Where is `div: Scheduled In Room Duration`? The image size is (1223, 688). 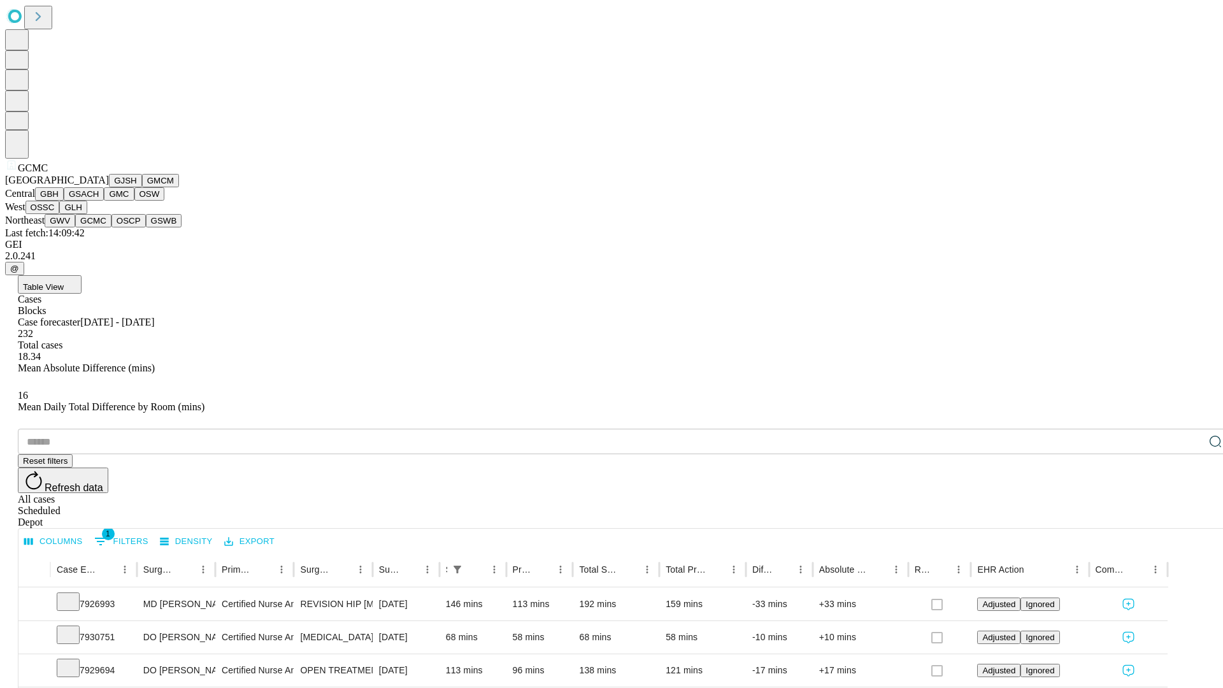 div: Scheduled In Room Duration is located at coordinates (447, 569).